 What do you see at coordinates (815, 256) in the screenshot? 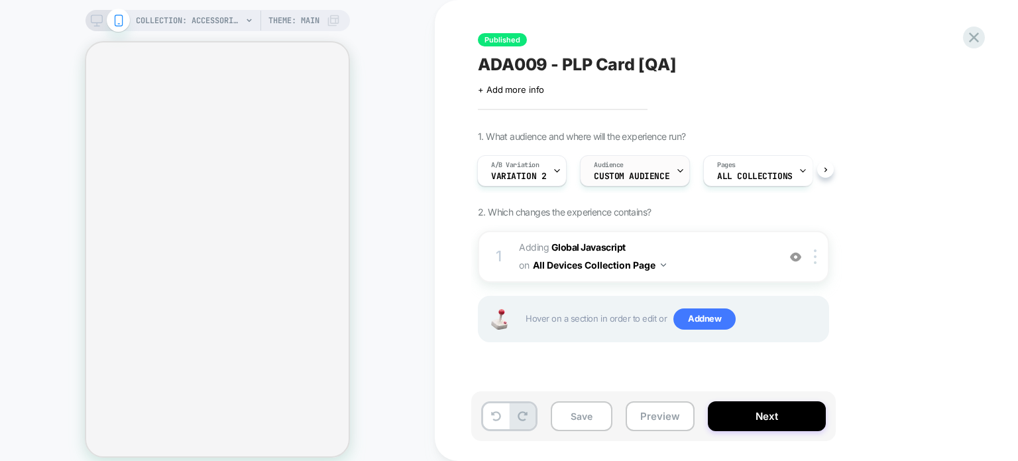
I see `img: close` at bounding box center [815, 256].